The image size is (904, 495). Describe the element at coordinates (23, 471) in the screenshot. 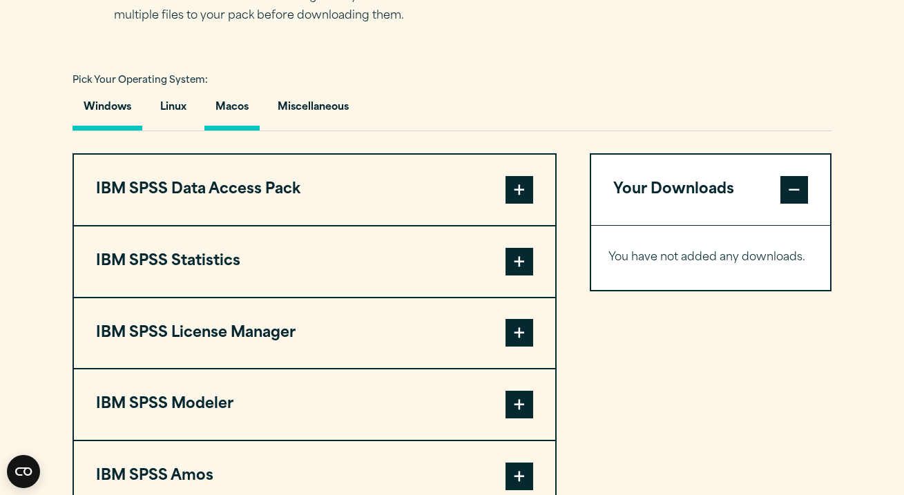

I see `button: Open CMP widget` at that location.